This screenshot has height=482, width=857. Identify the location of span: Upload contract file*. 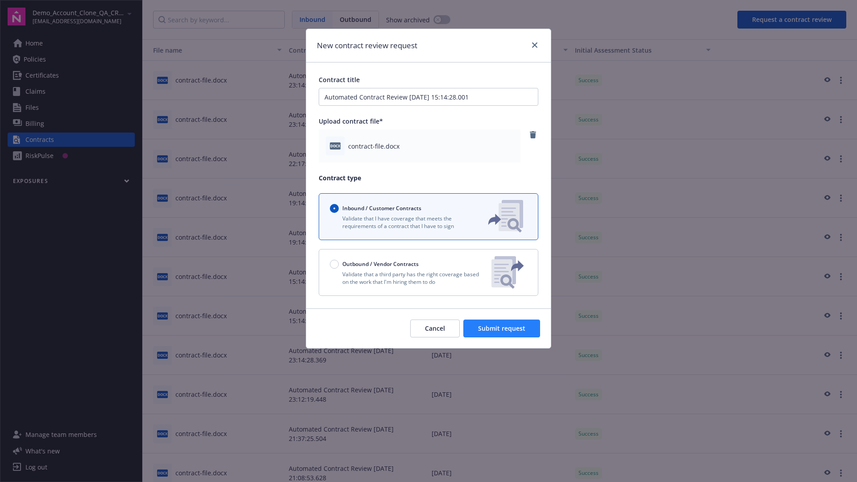
(351, 121).